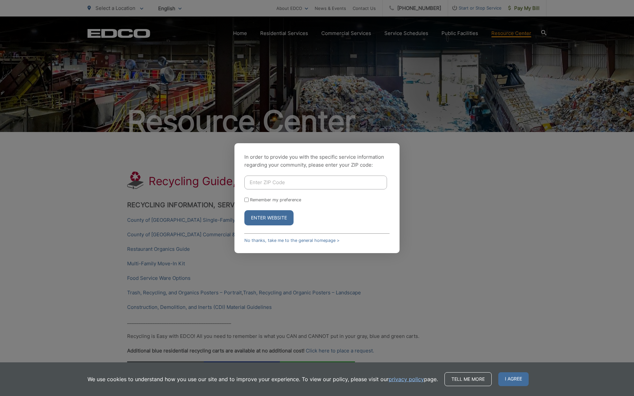  I want to click on span: I agree, so click(513, 379).